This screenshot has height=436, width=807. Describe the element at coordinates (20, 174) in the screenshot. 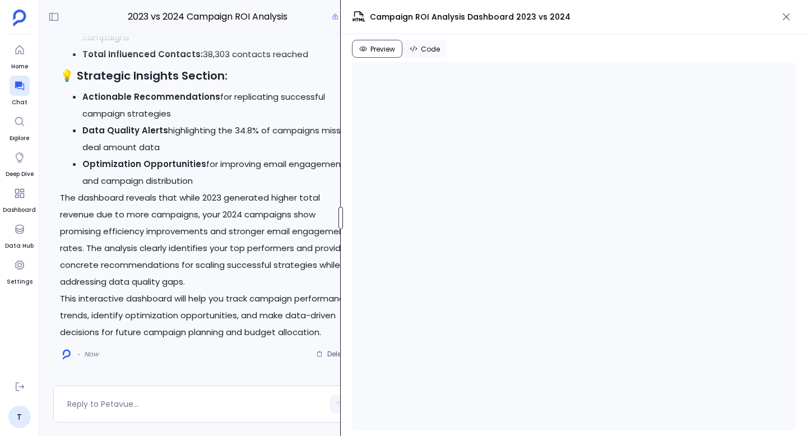

I see `span: Deep Dive` at that location.